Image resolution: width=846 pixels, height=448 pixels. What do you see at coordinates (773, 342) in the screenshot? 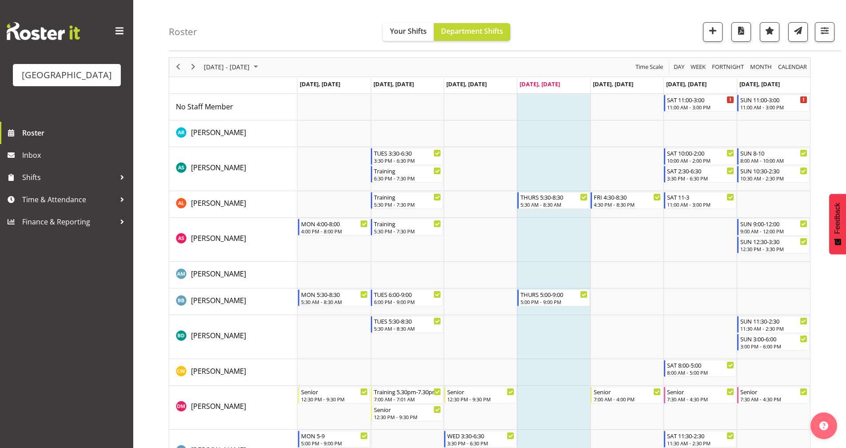
I see `div: Braedyn Dykes"s event - SUN 3:00-6:00 Begin From Sunday, August 17, 2025 at 3:00:00 PM GMT+12:00 ...` at bounding box center [773, 342].